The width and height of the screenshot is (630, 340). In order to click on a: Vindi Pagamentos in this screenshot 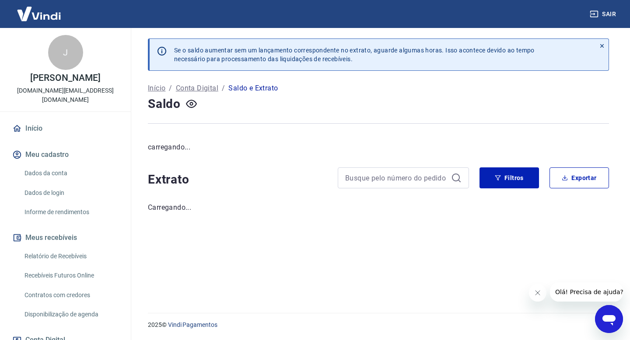, I will do `click(192, 325)`.